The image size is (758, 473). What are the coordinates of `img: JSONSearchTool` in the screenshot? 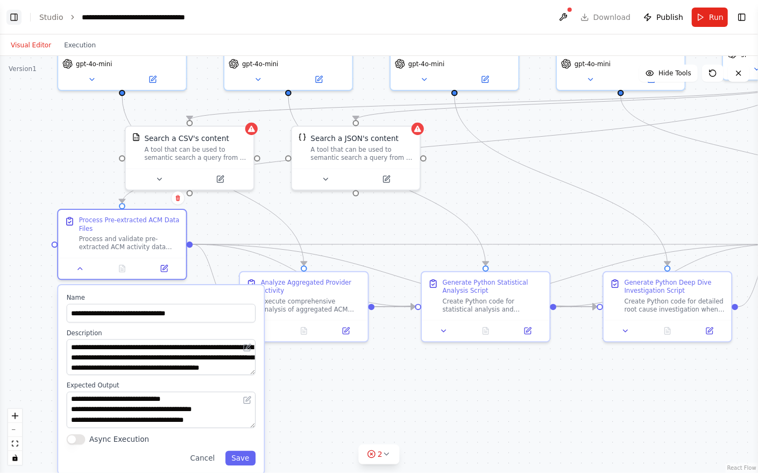 It's located at (302, 137).